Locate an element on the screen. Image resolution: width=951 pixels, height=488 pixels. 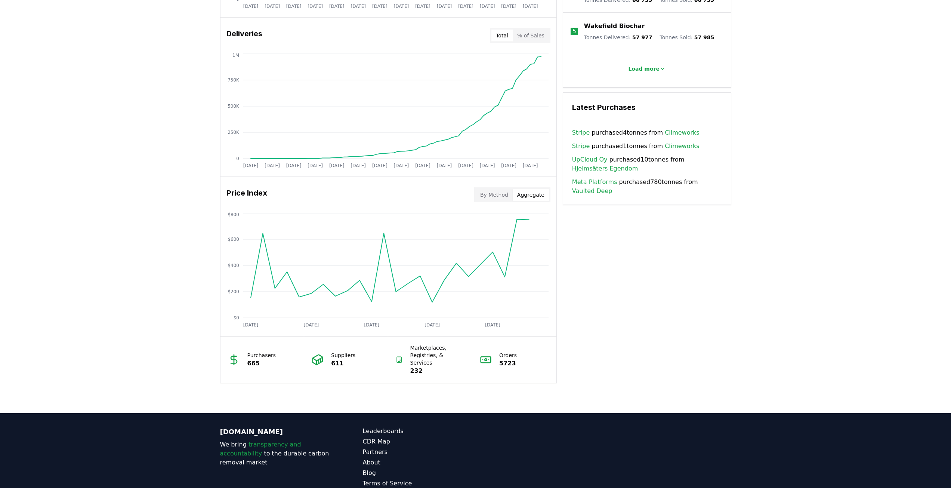
a: Meta Platforms is located at coordinates (594, 182).